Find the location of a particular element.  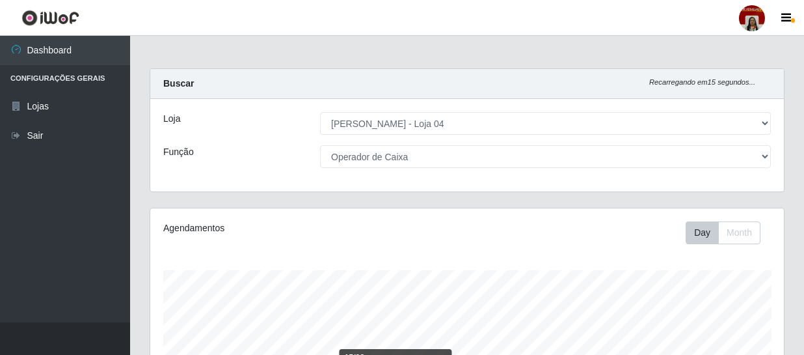

div: First group is located at coordinates (723, 232).